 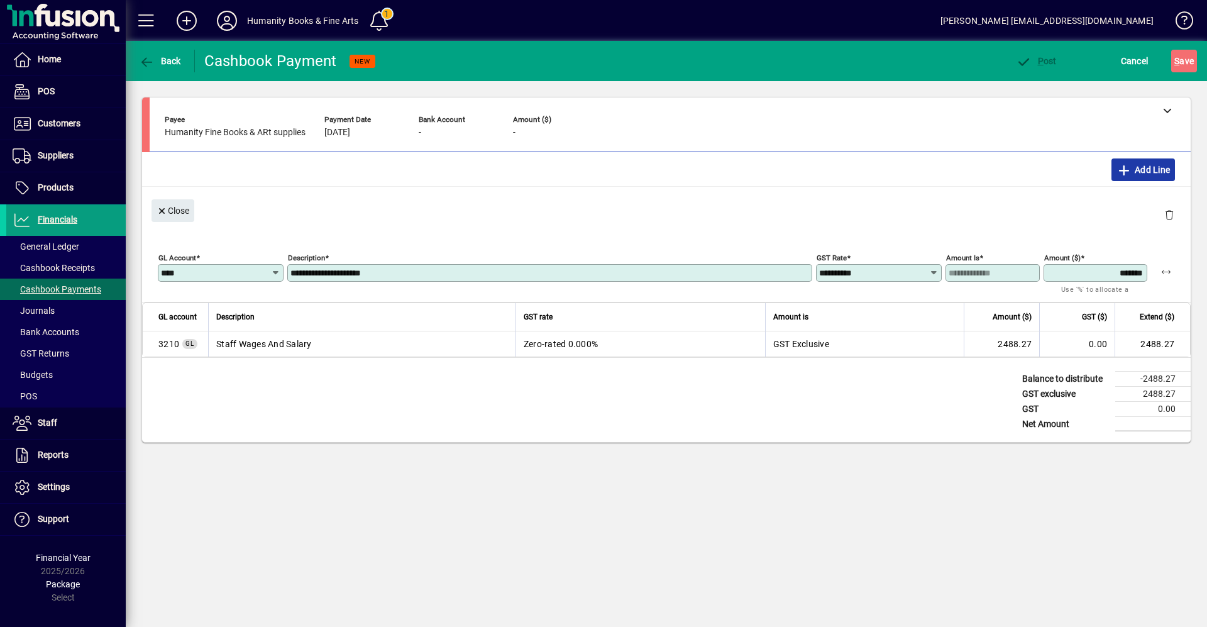 What do you see at coordinates (1063, 258) in the screenshot?
I see `mat-label: Amount ($)` at bounding box center [1063, 258].